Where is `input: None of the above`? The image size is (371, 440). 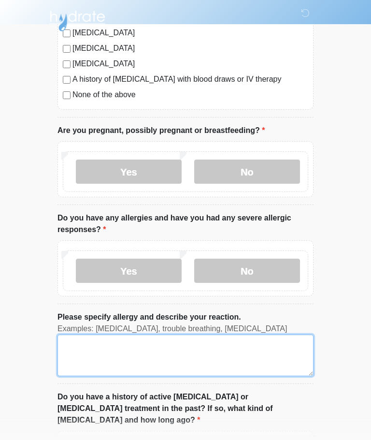 input: None of the above is located at coordinates (67, 95).